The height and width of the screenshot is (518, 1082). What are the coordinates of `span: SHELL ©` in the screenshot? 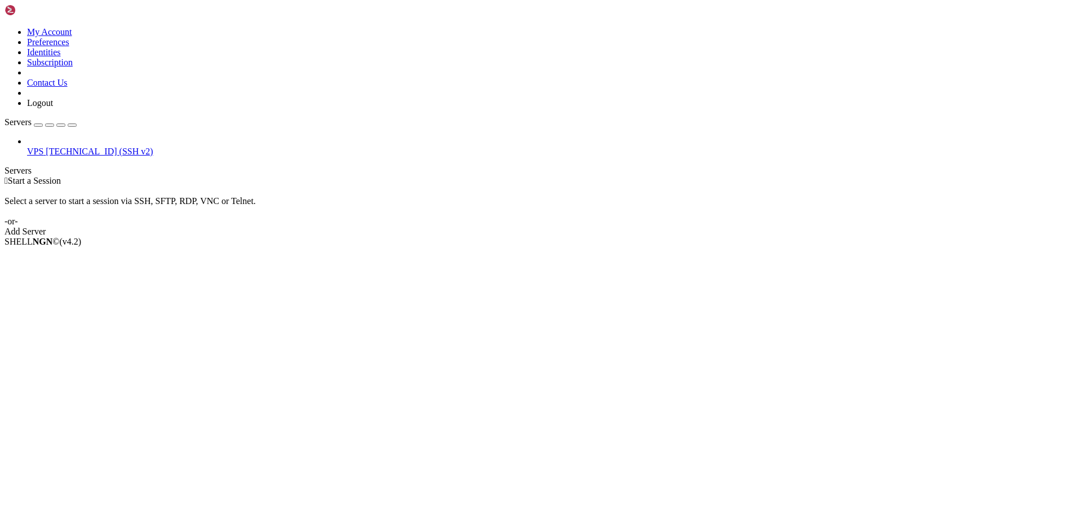 It's located at (43, 241).